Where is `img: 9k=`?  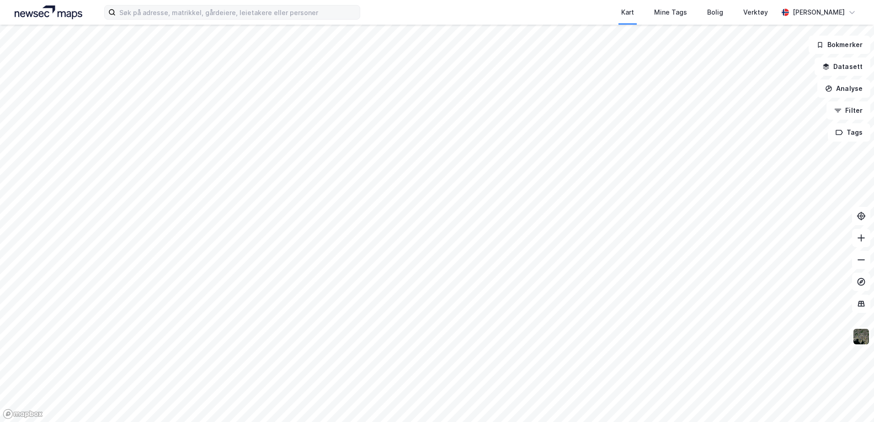
img: 9k= is located at coordinates (861, 337).